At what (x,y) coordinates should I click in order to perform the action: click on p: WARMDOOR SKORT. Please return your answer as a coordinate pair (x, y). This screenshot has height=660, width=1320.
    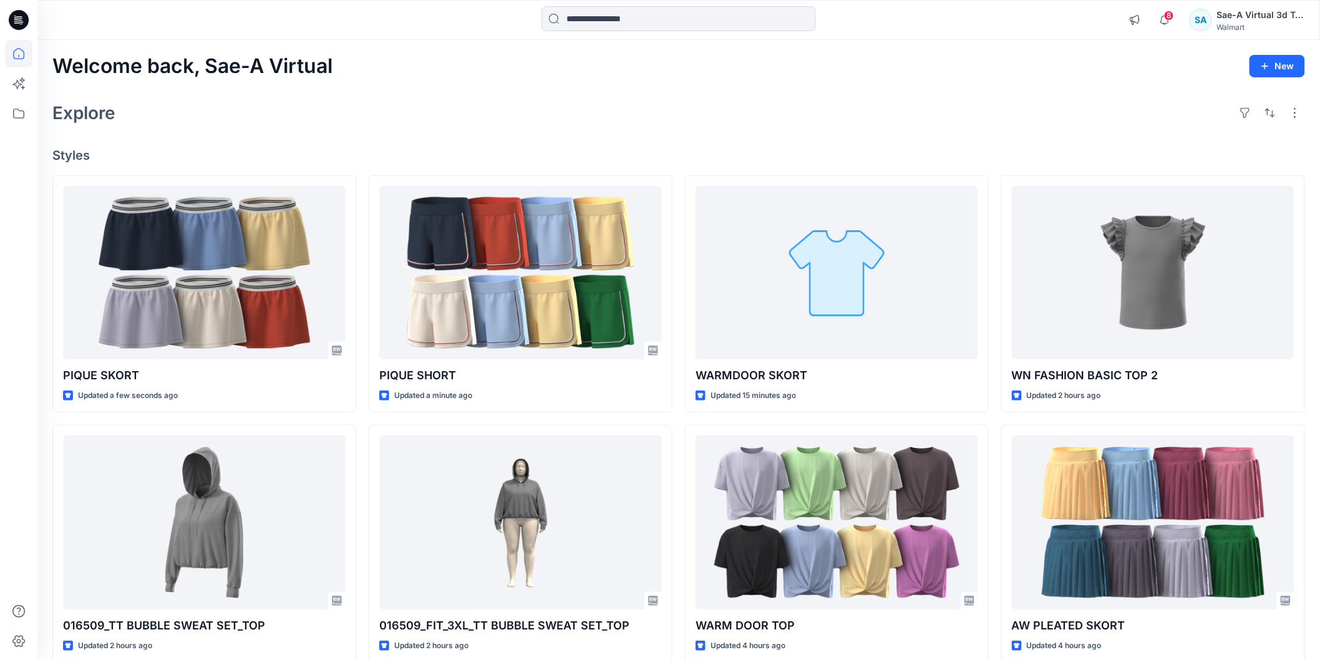
    Looking at the image, I should click on (837, 376).